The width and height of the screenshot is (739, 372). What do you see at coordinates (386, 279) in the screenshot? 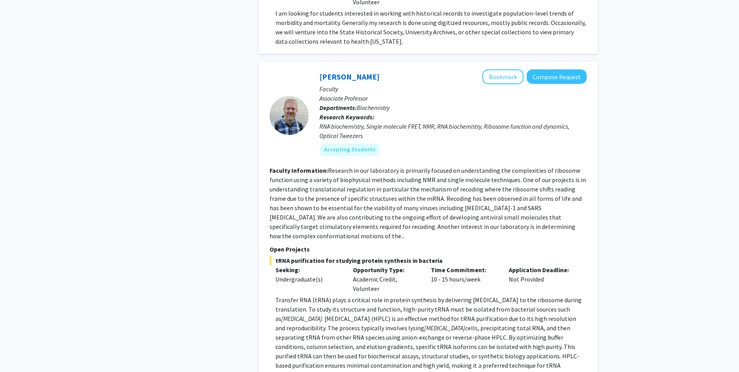
I see `div: Academic Credit, Volunteer` at bounding box center [386, 279].